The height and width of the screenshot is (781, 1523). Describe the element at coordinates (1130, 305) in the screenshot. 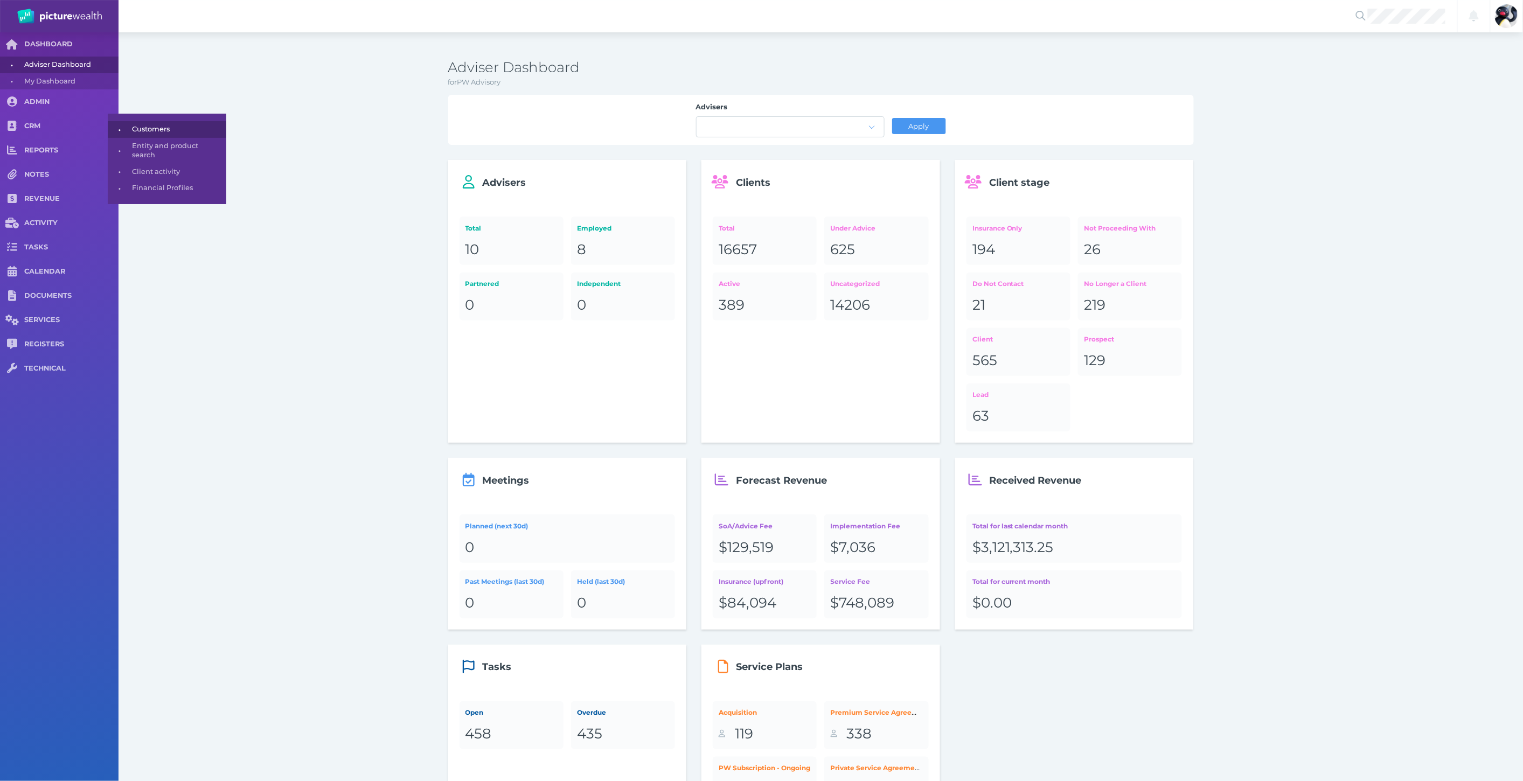

I see `div: 219` at that location.